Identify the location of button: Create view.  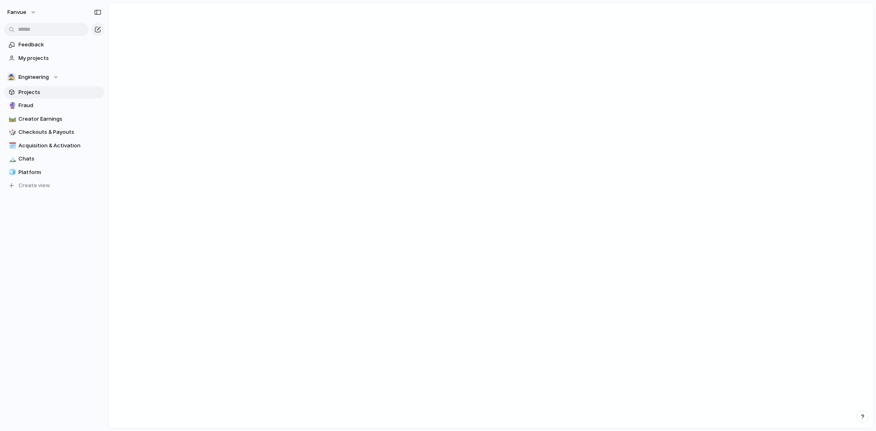
(54, 186).